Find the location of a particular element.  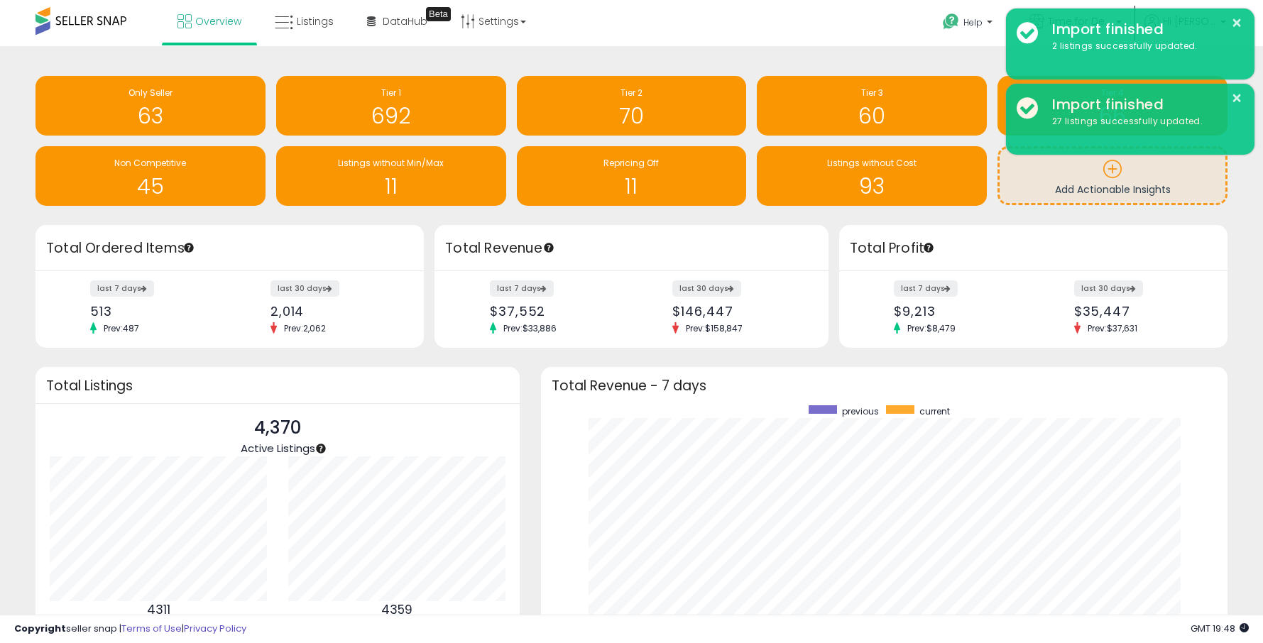

span: Non Competitive is located at coordinates (150, 163).